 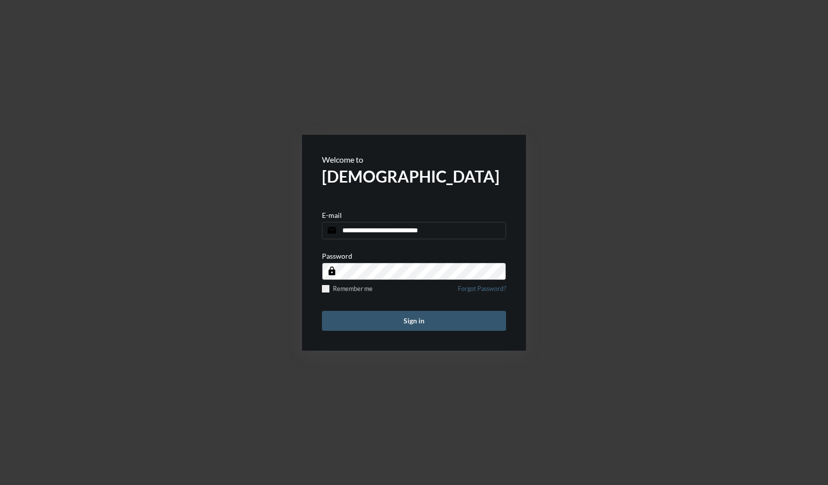 I want to click on a: Forgot Password?, so click(x=482, y=292).